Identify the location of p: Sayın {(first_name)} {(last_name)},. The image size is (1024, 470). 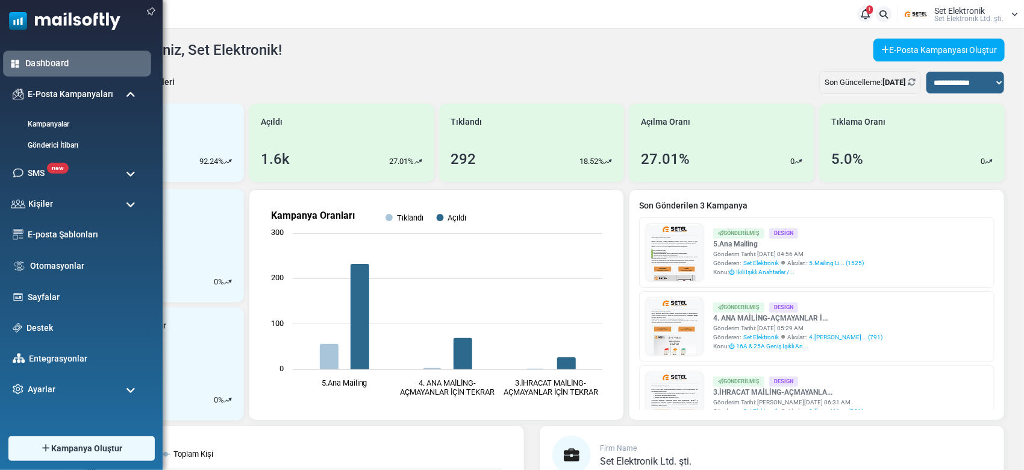
(208, 98).